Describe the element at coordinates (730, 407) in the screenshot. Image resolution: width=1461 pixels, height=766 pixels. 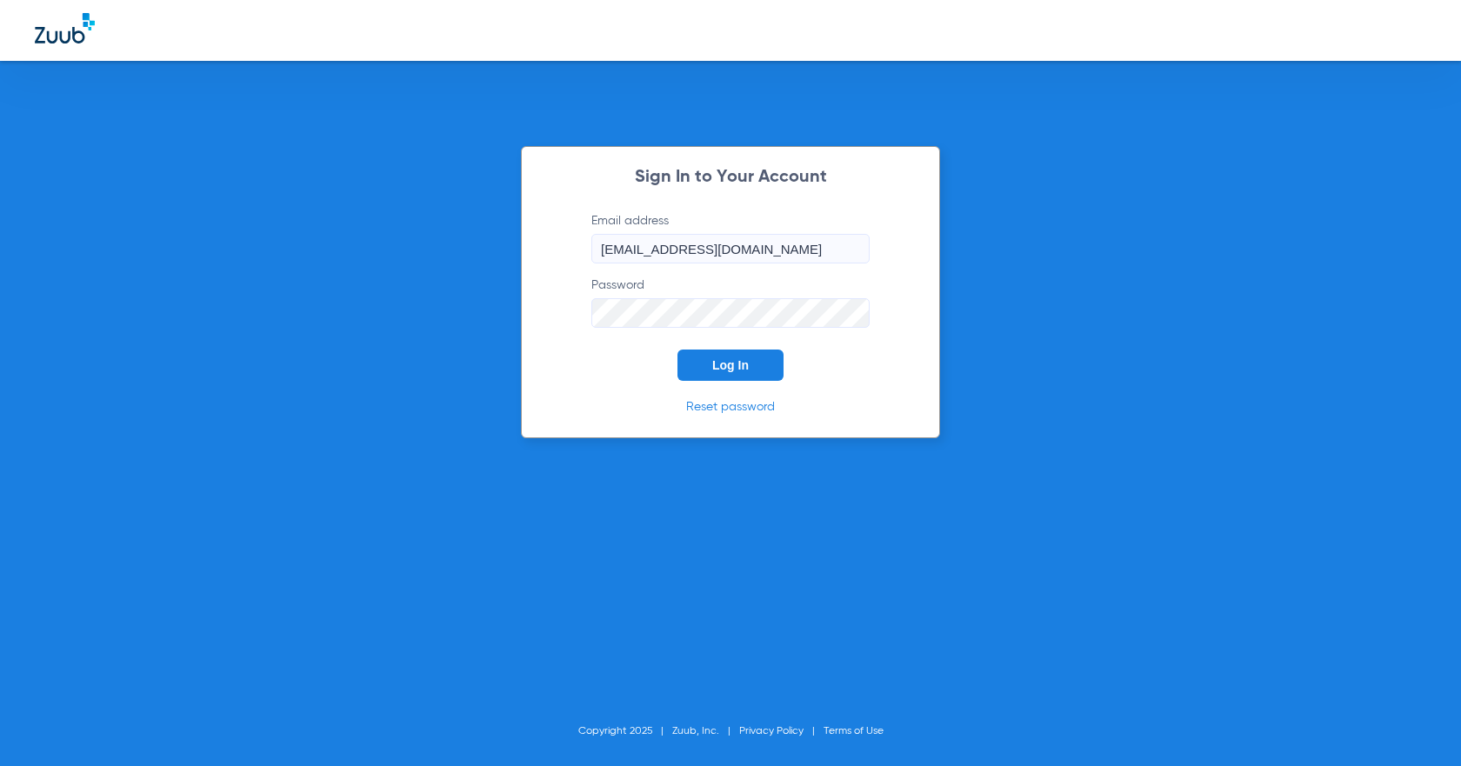
I see `a: Reset password` at that location.